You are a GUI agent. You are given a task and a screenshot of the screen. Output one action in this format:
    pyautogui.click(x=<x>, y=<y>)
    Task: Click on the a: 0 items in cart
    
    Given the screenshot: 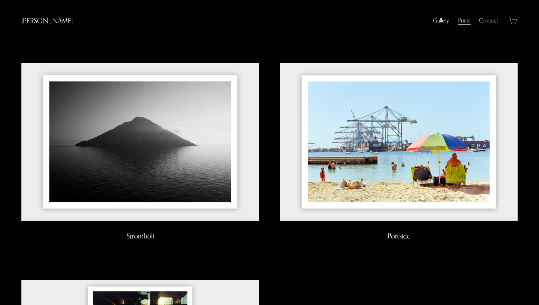 What is the action you would take?
    pyautogui.click(x=513, y=21)
    